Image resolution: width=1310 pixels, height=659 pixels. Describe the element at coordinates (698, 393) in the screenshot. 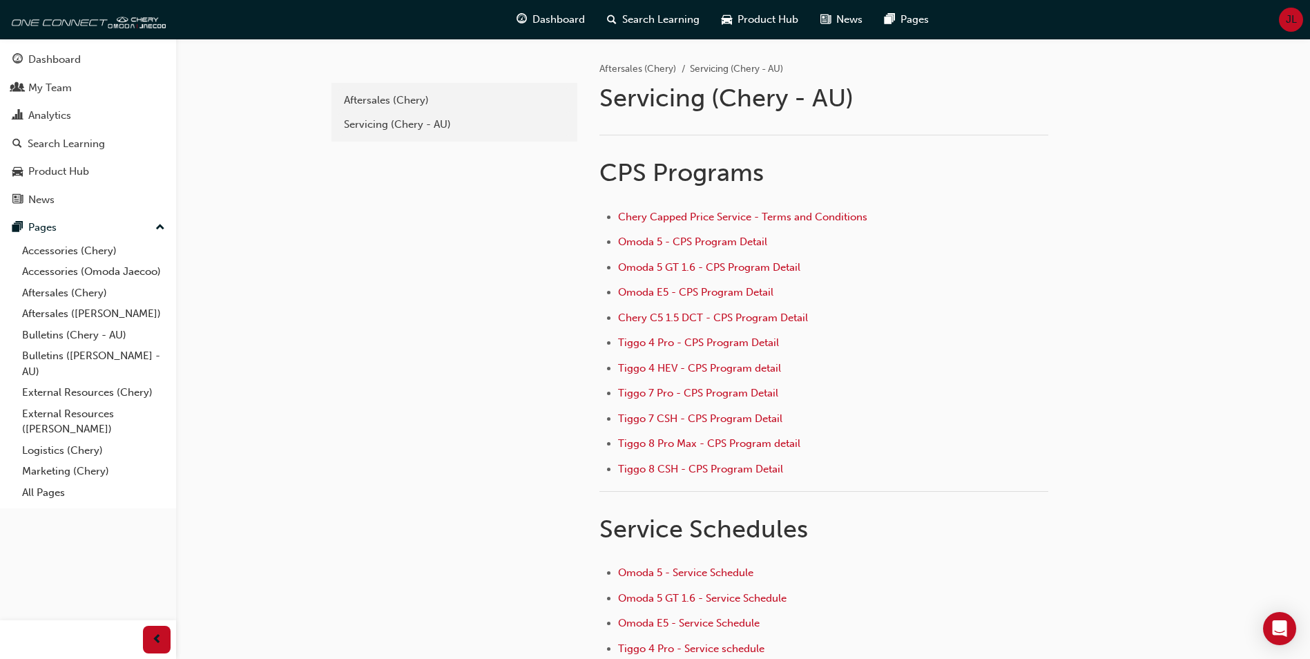

I see `span: Tiggo 7 Pro - CPS Program Detail` at that location.